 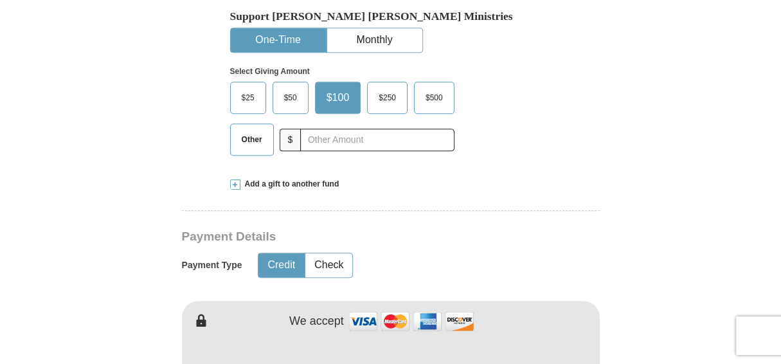 What do you see at coordinates (291, 98) in the screenshot?
I see `span: $50` at bounding box center [291, 98].